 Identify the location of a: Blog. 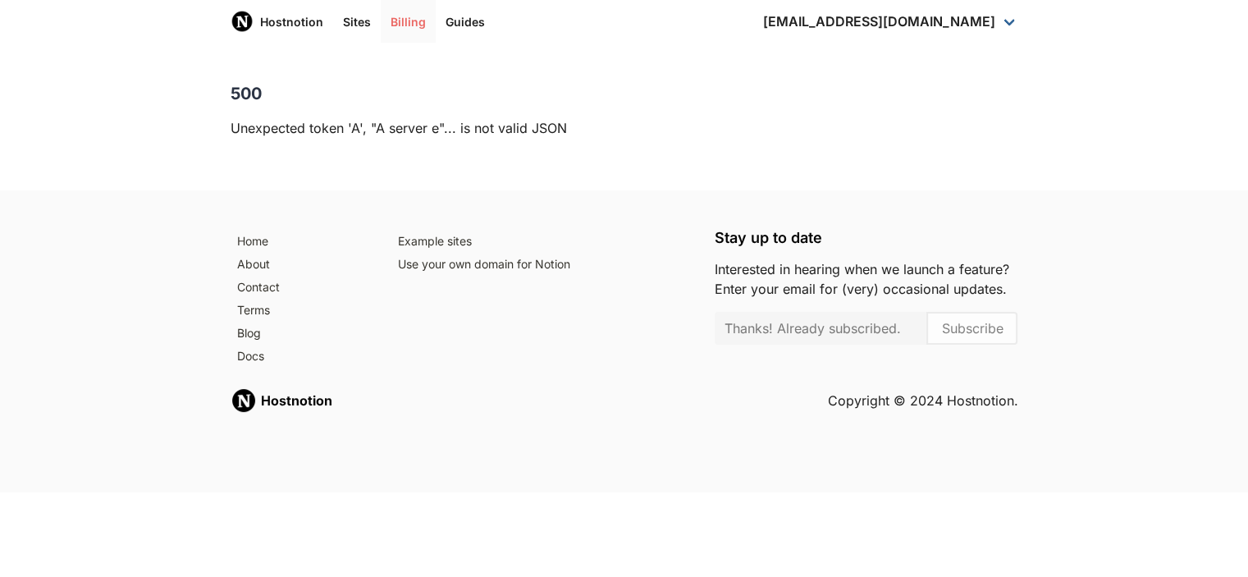
(301, 333).